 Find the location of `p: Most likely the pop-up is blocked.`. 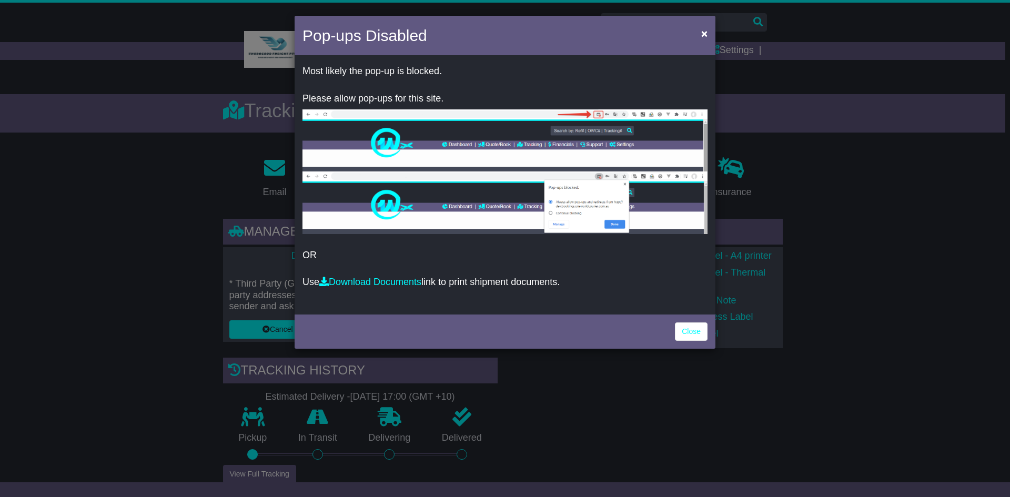

p: Most likely the pop-up is blocked. is located at coordinates (505, 72).